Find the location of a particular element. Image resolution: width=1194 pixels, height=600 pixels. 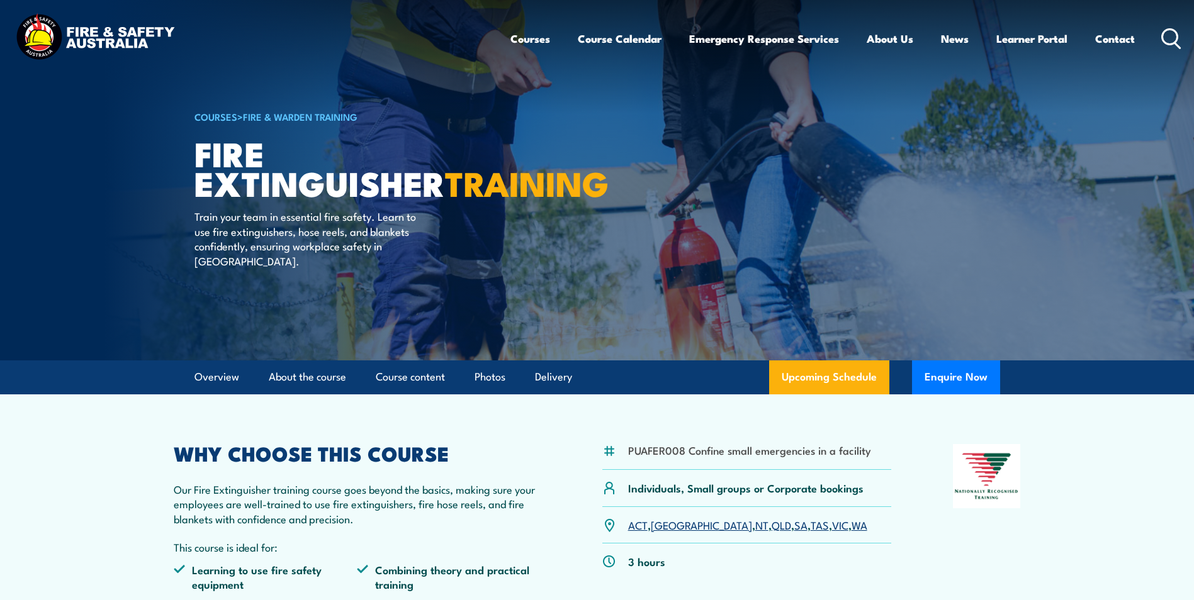

a: WA is located at coordinates (859, 525).